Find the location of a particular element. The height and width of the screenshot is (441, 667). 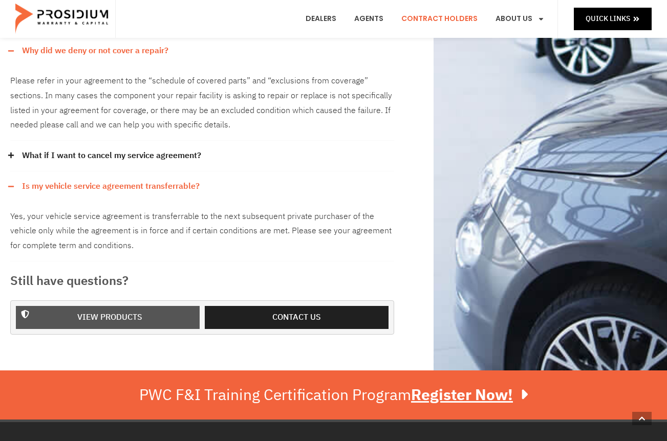

a: View Products is located at coordinates (108, 318).